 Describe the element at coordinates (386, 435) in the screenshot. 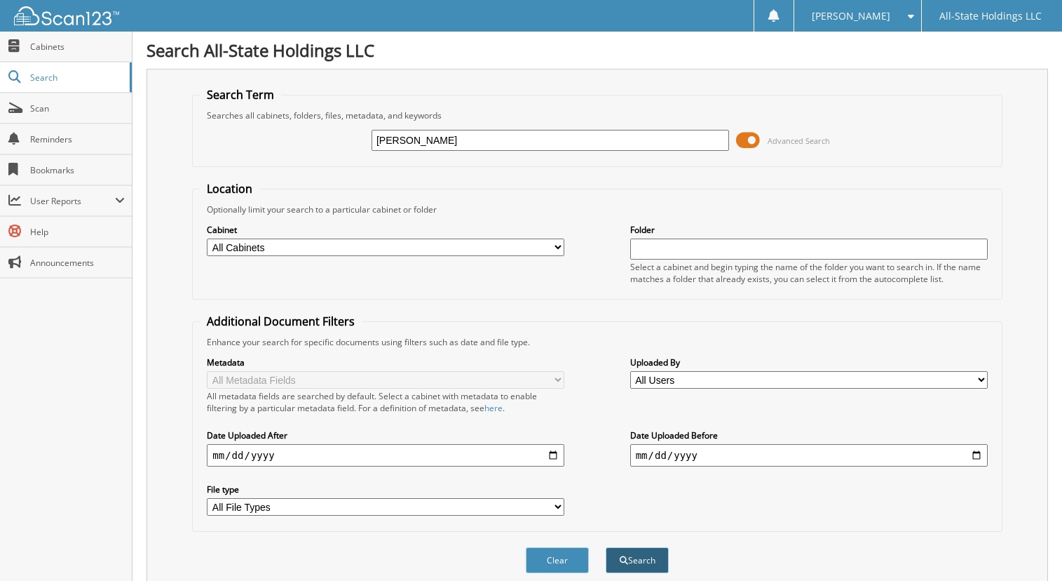

I see `label: Date Uploaded After` at that location.